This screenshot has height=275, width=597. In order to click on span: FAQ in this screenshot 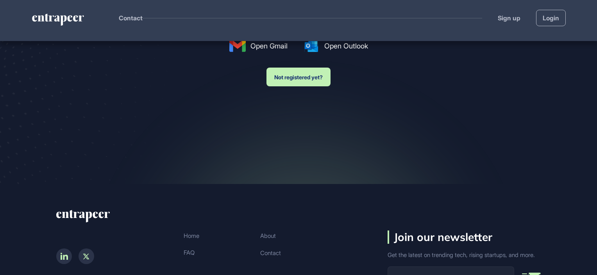, I will do `click(189, 252)`.